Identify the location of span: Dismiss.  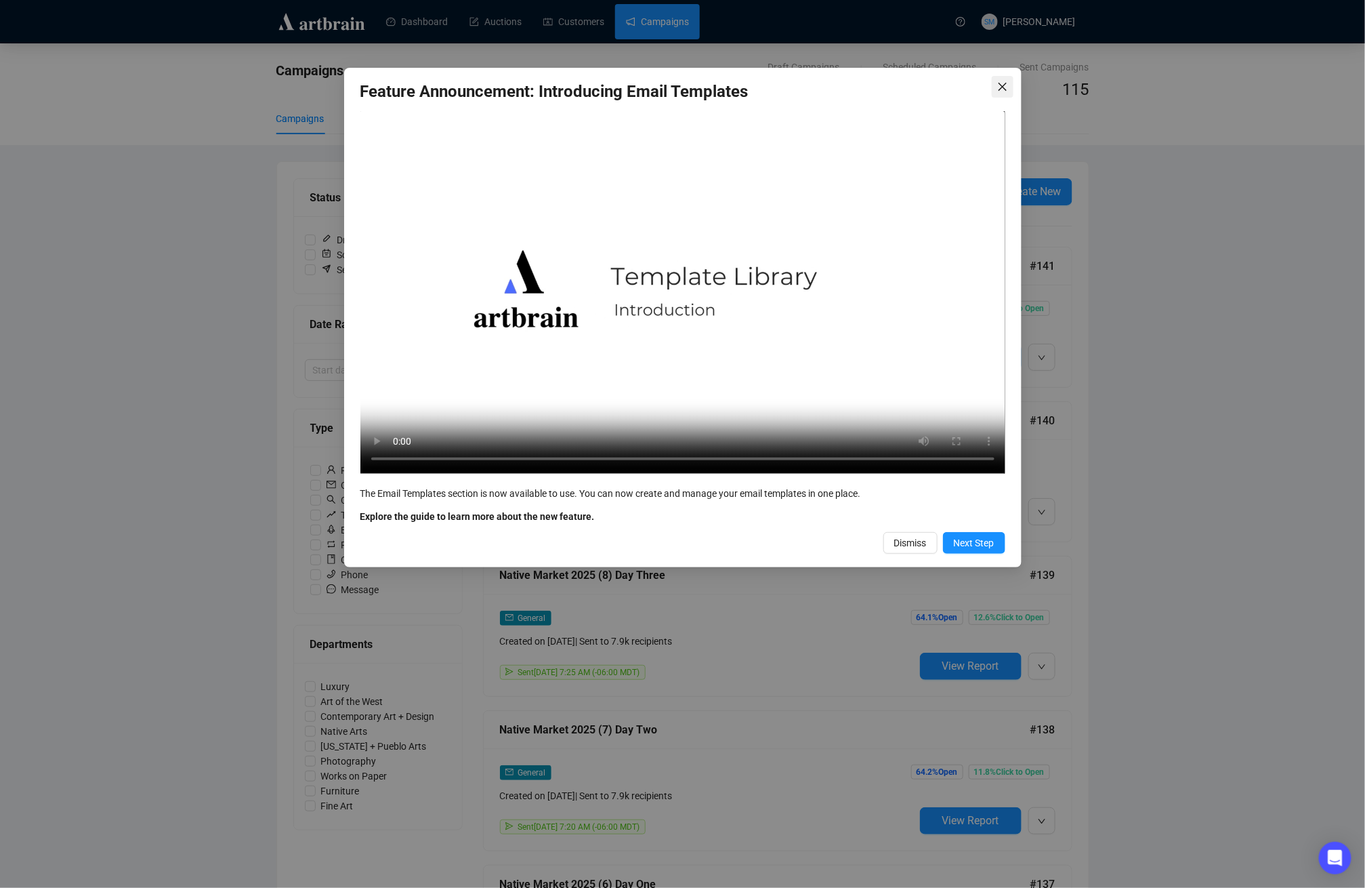
(911, 543).